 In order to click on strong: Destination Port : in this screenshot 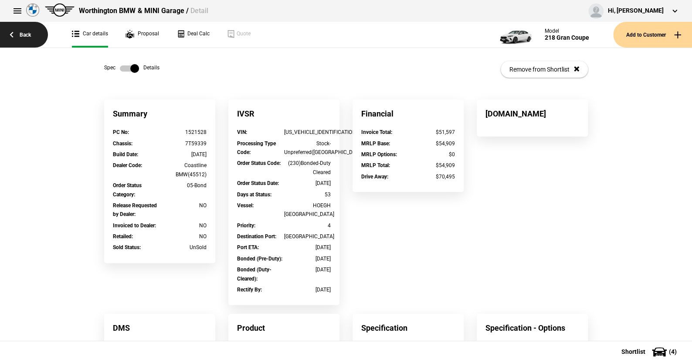, I will do `click(257, 236)`.